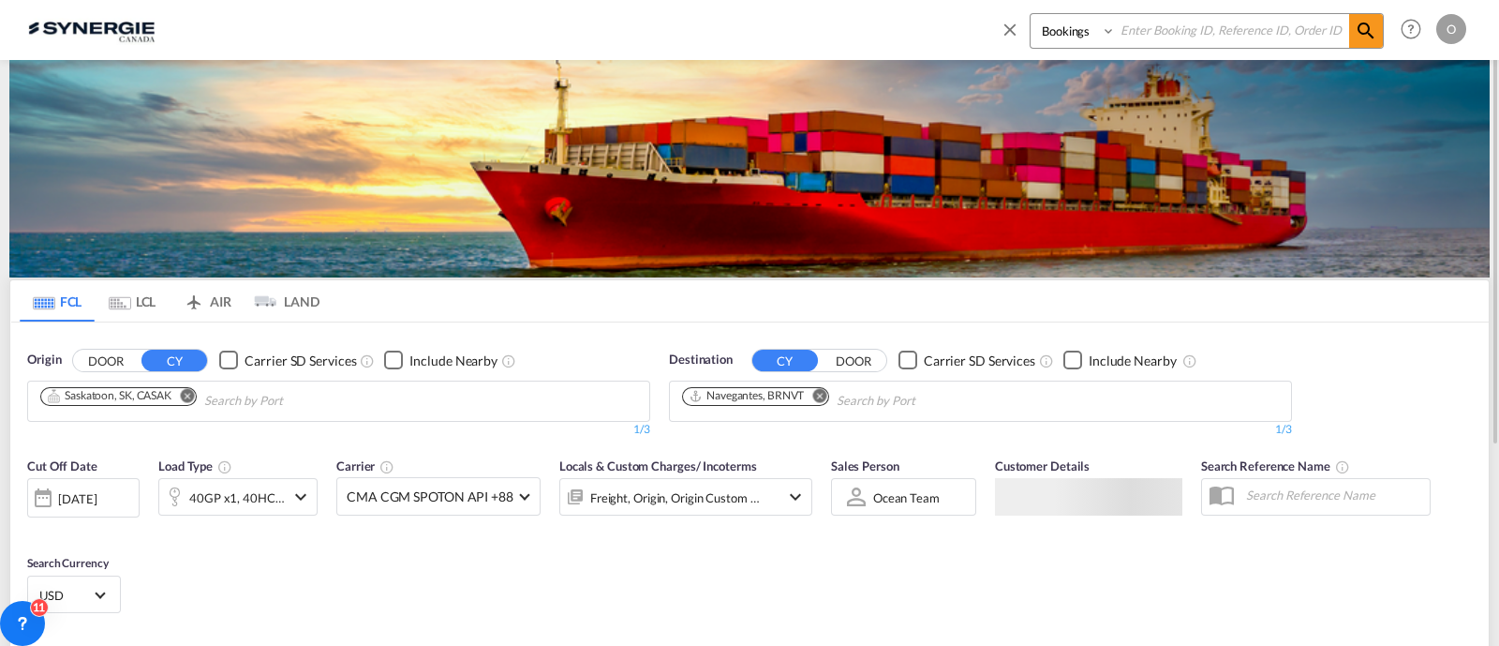  Describe the element at coordinates (67, 562) in the screenshot. I see `span: Search Currency` at that location.